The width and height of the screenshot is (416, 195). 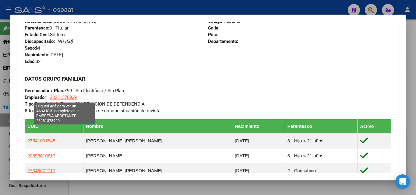 What do you see at coordinates (74, 91) in the screenshot?
I see `span: Z99 - Sin Identificar / Sin Plan` at bounding box center [74, 91].